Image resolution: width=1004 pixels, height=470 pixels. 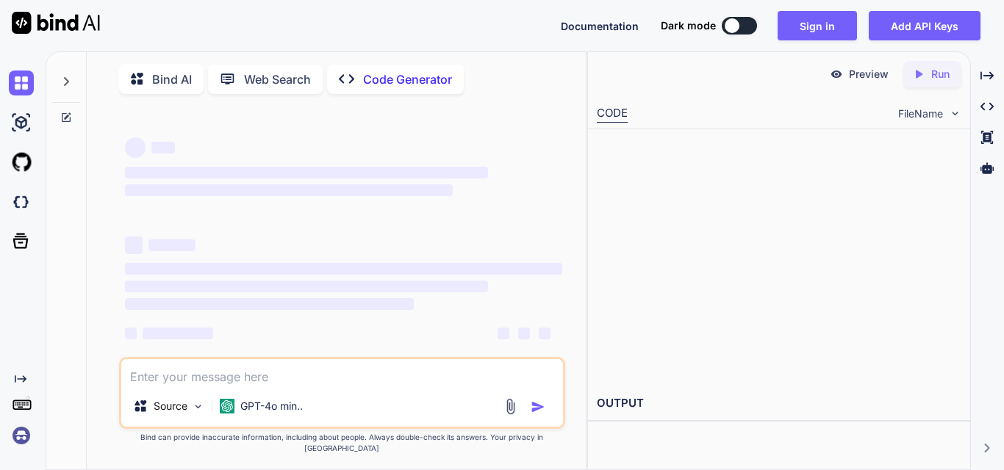 I want to click on button: Add API Keys, so click(x=924, y=26).